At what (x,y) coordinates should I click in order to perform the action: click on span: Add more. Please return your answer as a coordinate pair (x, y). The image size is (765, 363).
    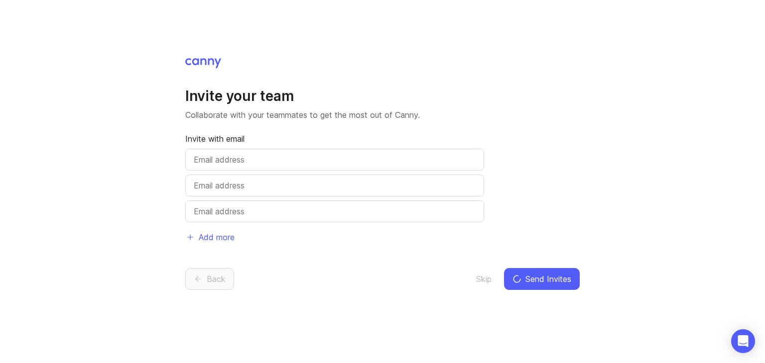
    Looking at the image, I should click on (217, 237).